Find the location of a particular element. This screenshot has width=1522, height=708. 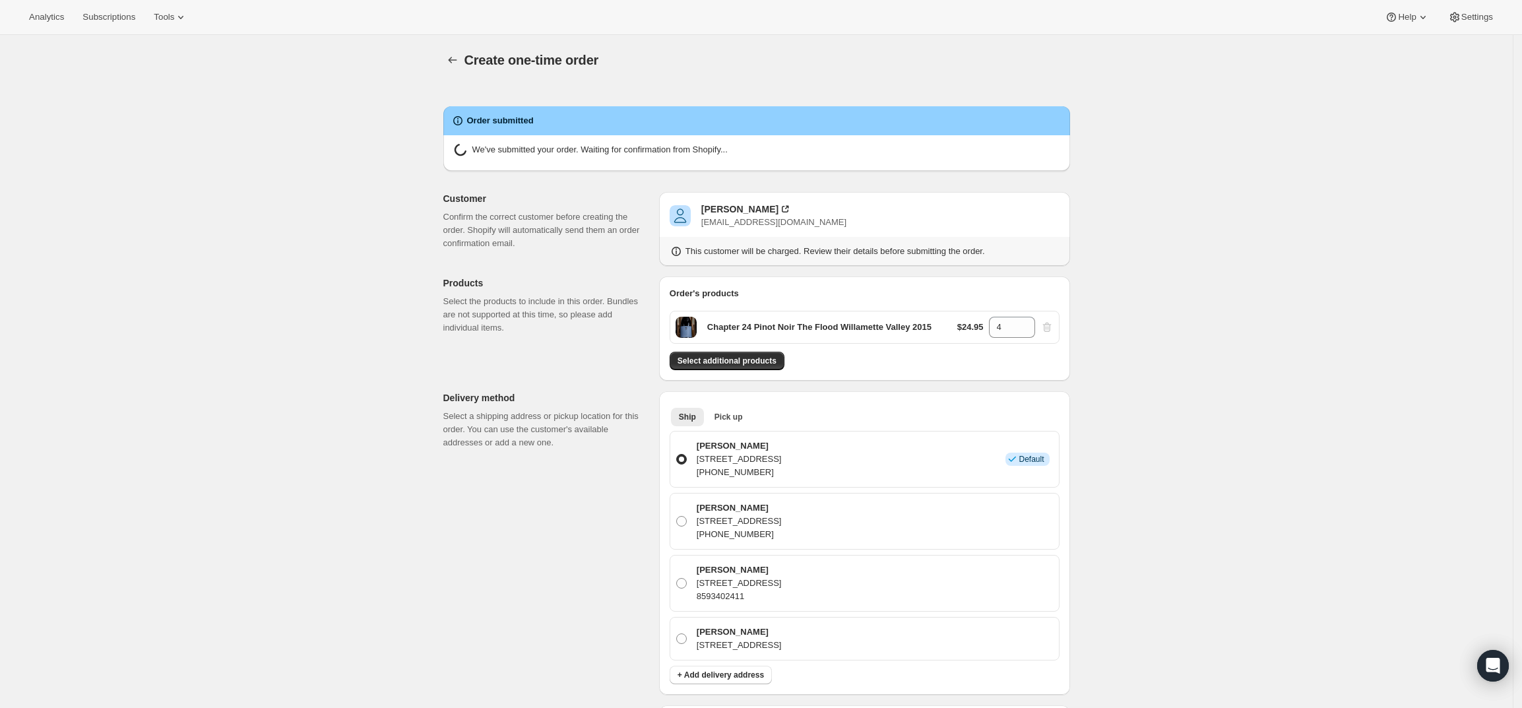

p: Select the products to include in this order. Bundles are not supported at this time, so please a... is located at coordinates (546, 315).